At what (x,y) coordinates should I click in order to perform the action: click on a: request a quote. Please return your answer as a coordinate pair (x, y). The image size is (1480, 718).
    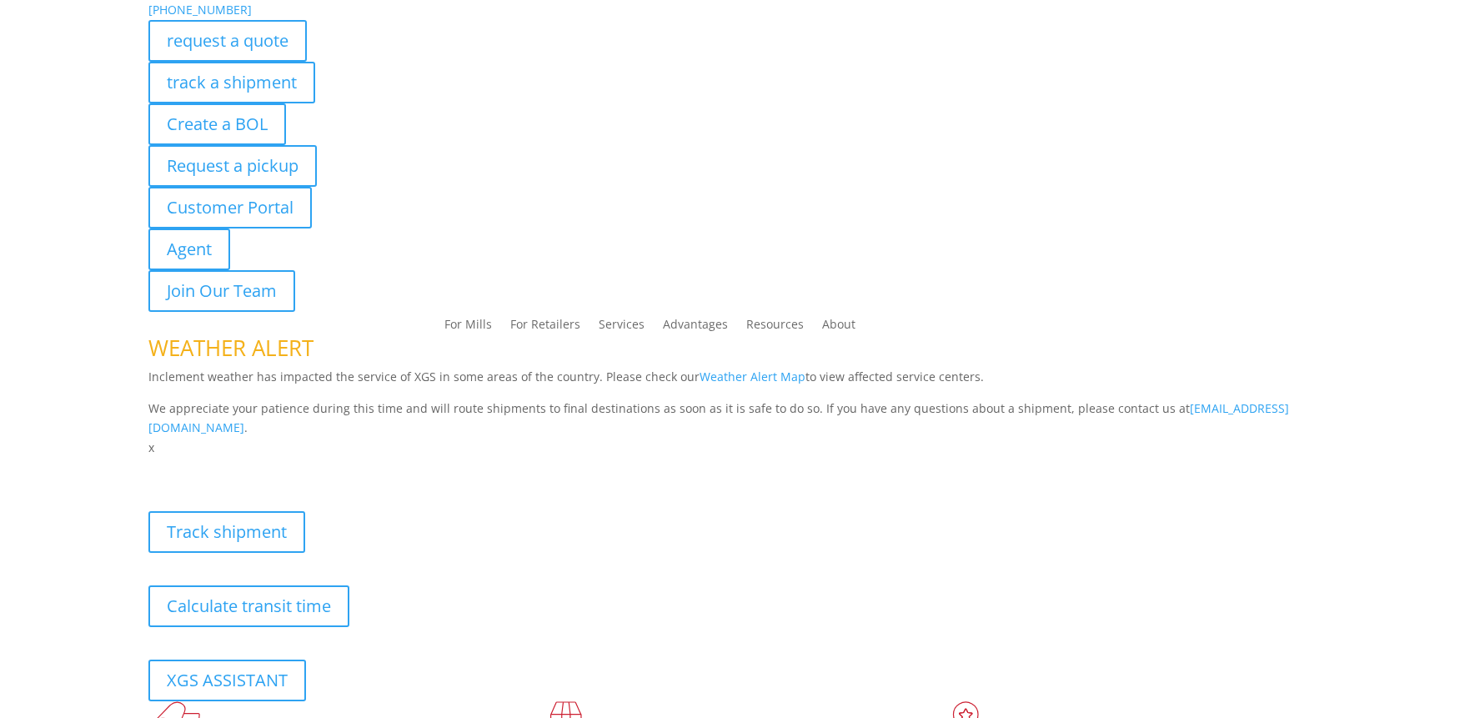
    Looking at the image, I should click on (228, 41).